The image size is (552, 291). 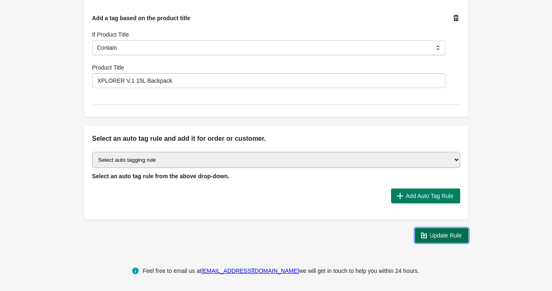 What do you see at coordinates (269, 81) in the screenshot?
I see `input: xyz` at bounding box center [269, 81].